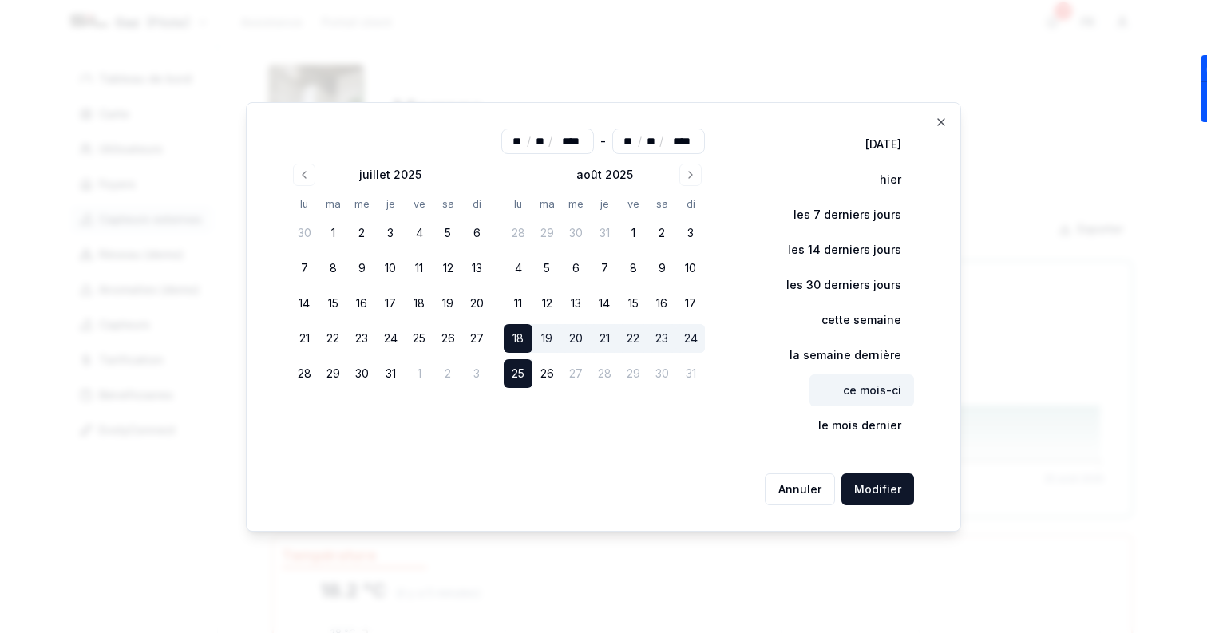 The width and height of the screenshot is (1207, 633). Describe the element at coordinates (849, 425) in the screenshot. I see `button: le mois dernier` at that location.